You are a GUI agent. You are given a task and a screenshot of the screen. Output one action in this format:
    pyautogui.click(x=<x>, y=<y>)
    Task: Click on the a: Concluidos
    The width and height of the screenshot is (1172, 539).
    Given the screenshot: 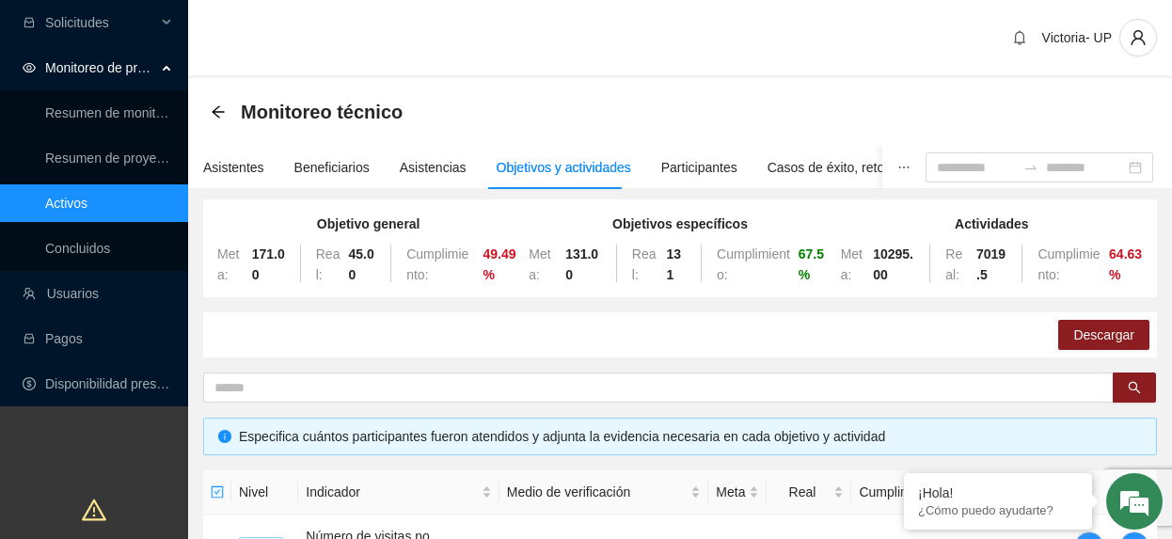 What is the action you would take?
    pyautogui.click(x=77, y=248)
    